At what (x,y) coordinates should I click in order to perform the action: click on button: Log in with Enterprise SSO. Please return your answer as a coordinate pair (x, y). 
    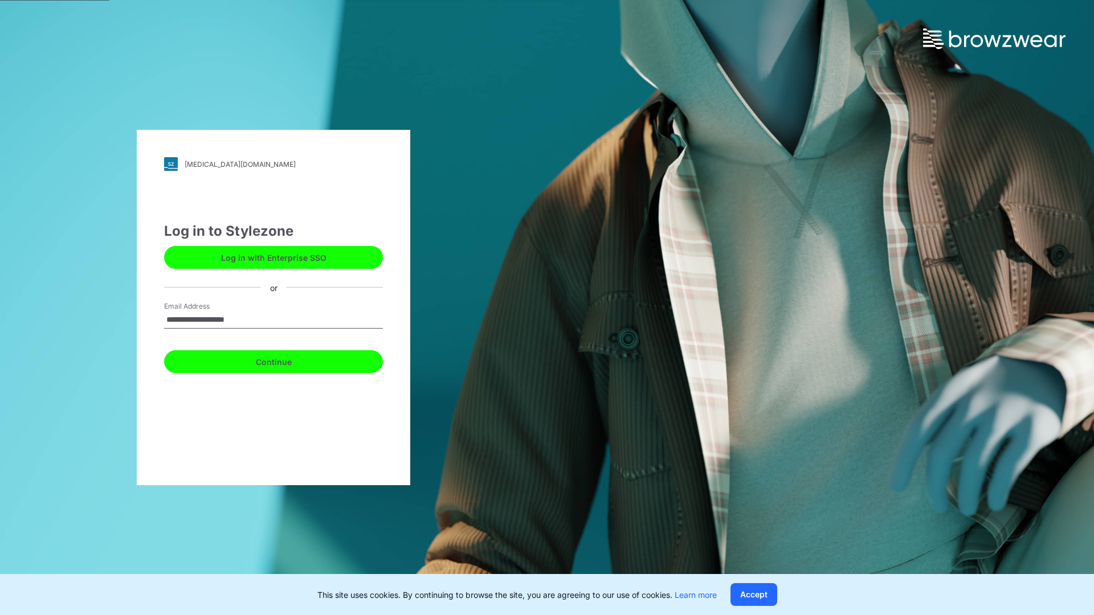
    Looking at the image, I should click on (273, 257).